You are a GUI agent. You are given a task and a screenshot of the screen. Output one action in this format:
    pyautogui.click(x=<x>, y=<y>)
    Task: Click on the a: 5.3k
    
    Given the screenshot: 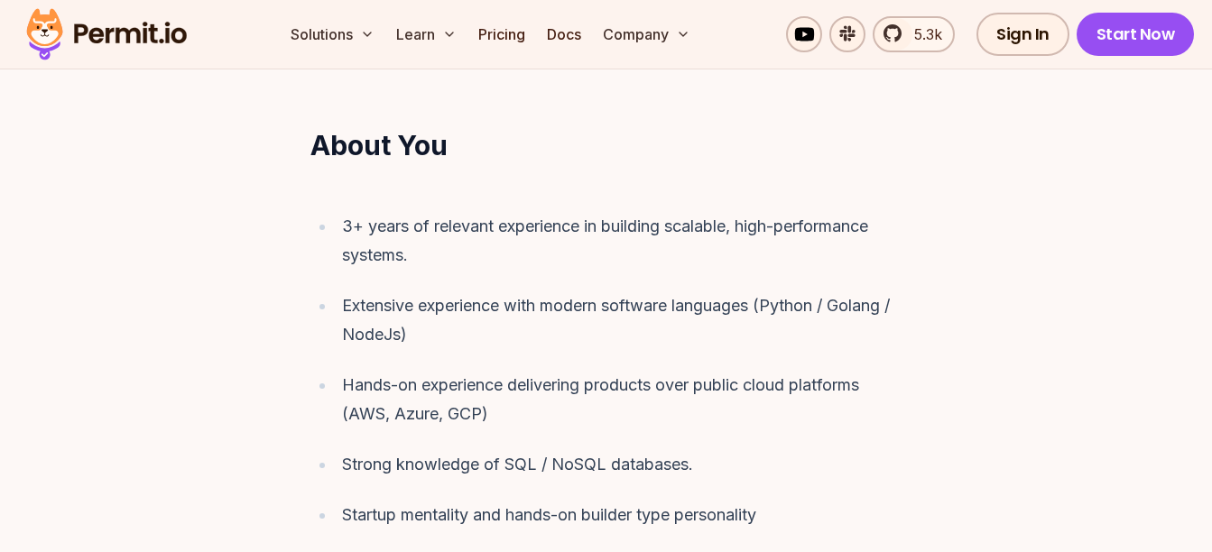 What is the action you would take?
    pyautogui.click(x=913, y=34)
    